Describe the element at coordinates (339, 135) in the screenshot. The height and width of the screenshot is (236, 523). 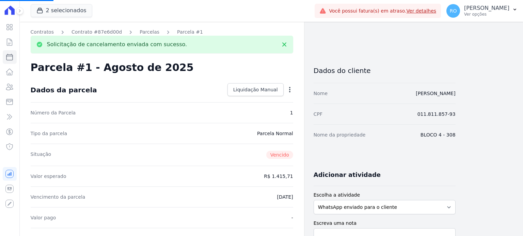
I see `dt: Nome da propriedade` at that location.